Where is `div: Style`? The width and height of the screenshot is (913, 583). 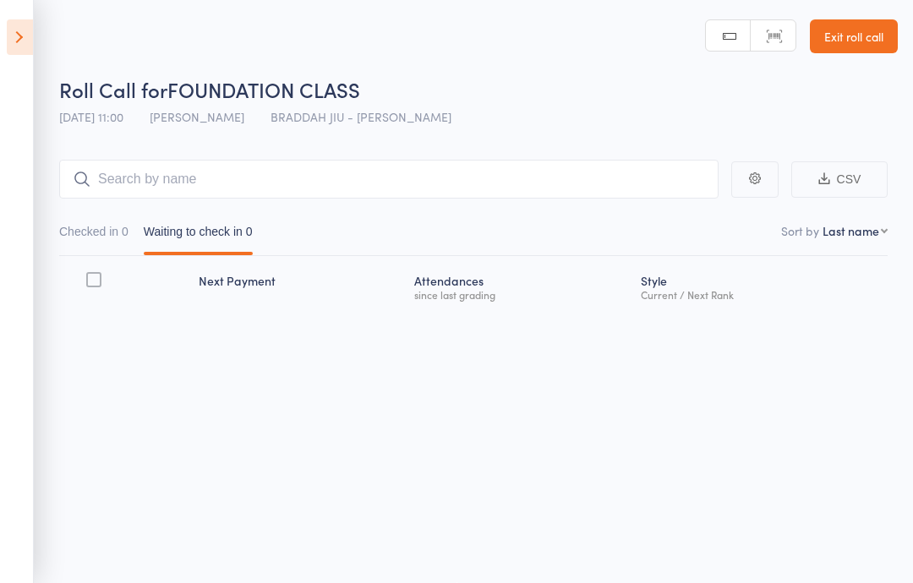 div: Style is located at coordinates (761, 286).